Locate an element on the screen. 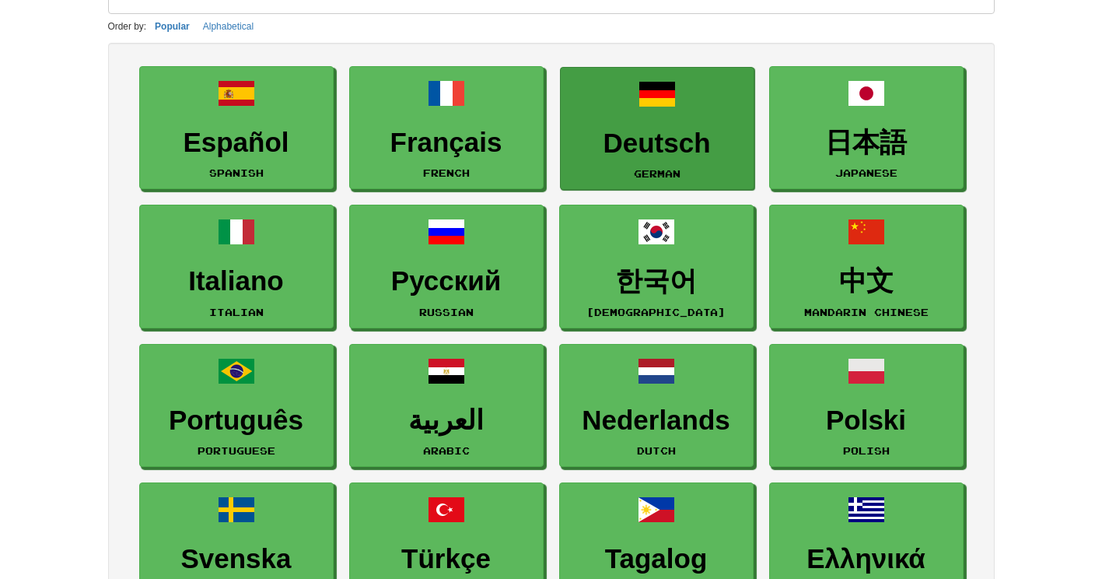 This screenshot has width=1102, height=579. a: NederlandsDutch is located at coordinates (657, 405).